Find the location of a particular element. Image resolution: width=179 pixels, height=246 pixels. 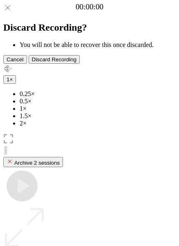

a: 00:00:00 is located at coordinates (90, 7).